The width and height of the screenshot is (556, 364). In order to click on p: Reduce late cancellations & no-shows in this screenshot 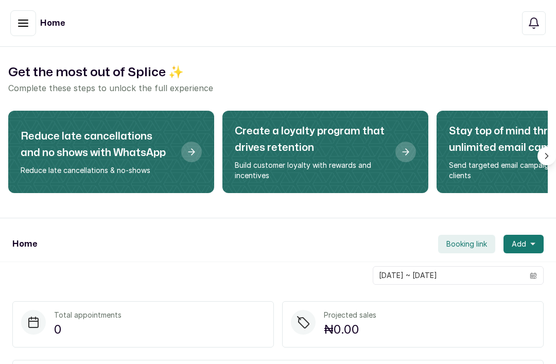, I will do `click(97, 170)`.